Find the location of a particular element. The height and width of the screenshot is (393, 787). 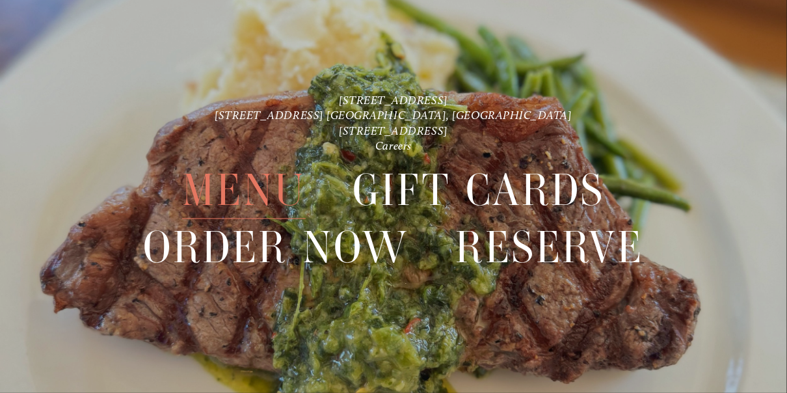

span: Order Now is located at coordinates (276, 248).